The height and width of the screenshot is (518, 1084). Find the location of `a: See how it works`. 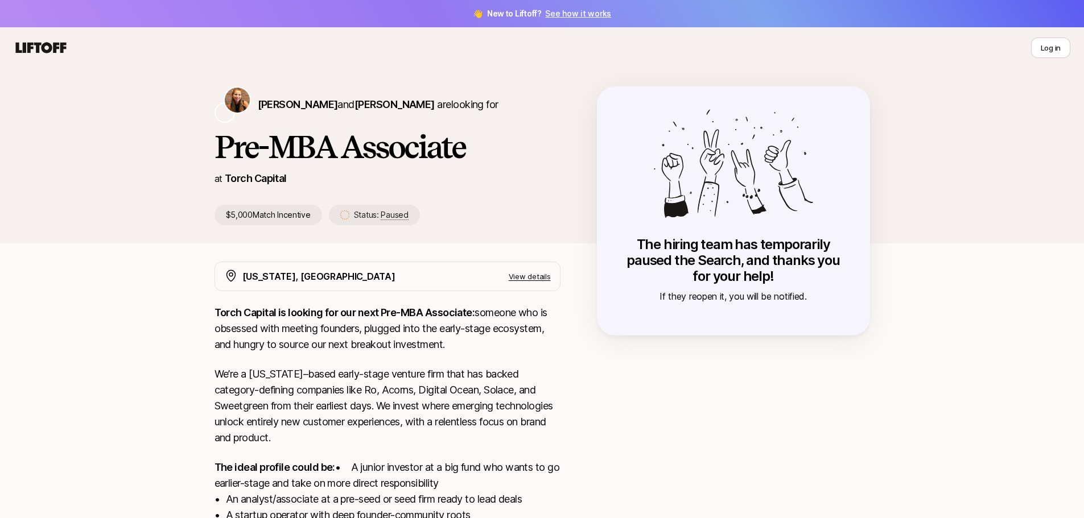

a: See how it works is located at coordinates (578, 13).